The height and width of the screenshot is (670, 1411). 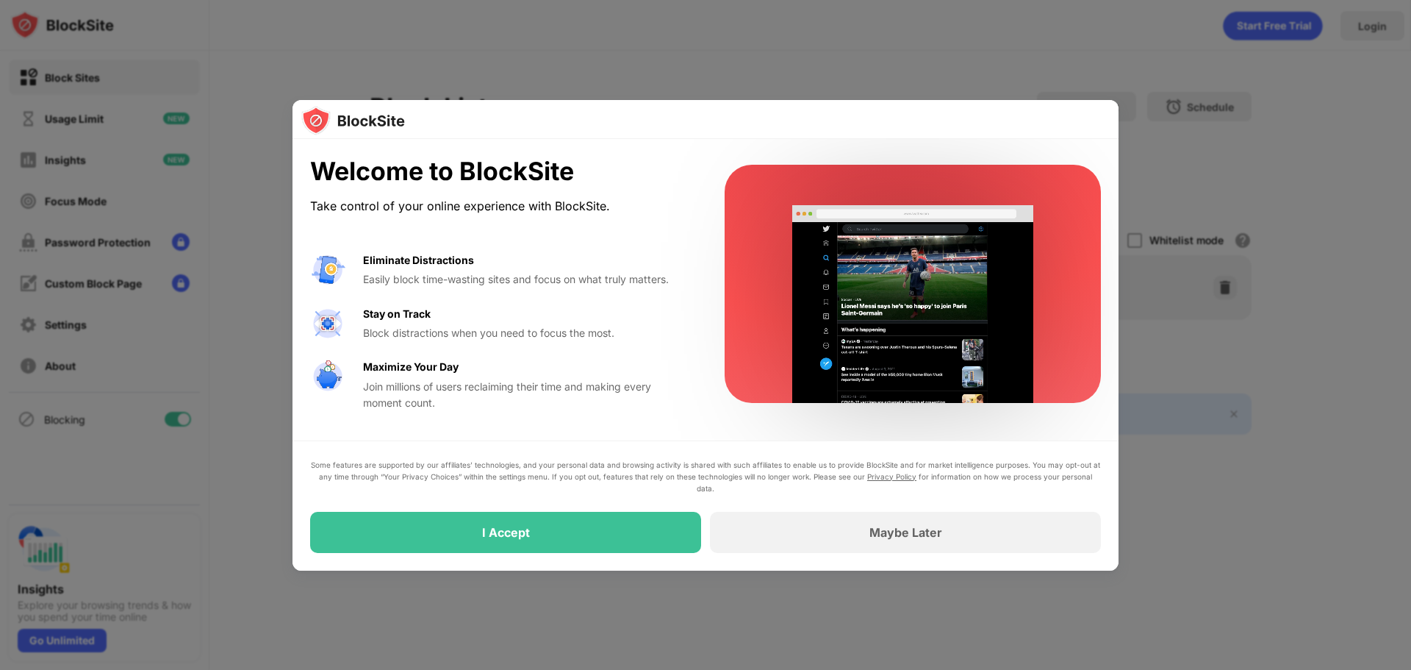 I want to click on img: value-focus.svg, so click(x=328, y=323).